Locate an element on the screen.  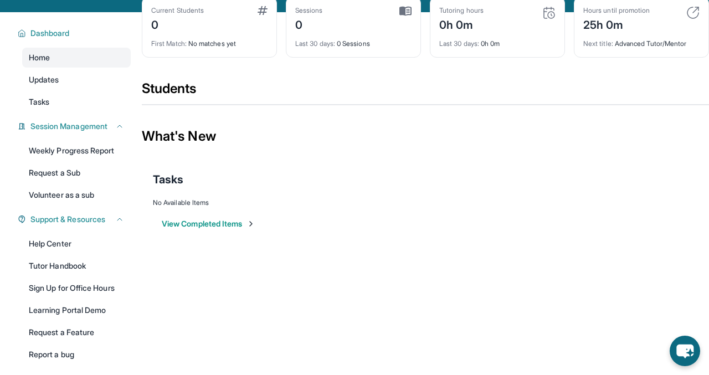
div: Tutoring hours is located at coordinates (461, 11).